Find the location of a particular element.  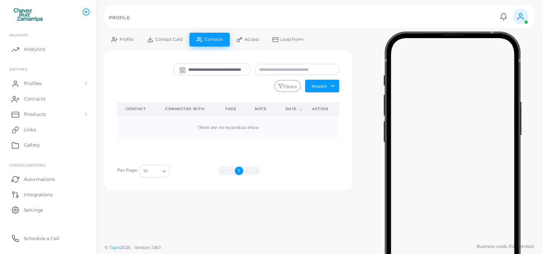

h5: PROFILE is located at coordinates (119, 18).